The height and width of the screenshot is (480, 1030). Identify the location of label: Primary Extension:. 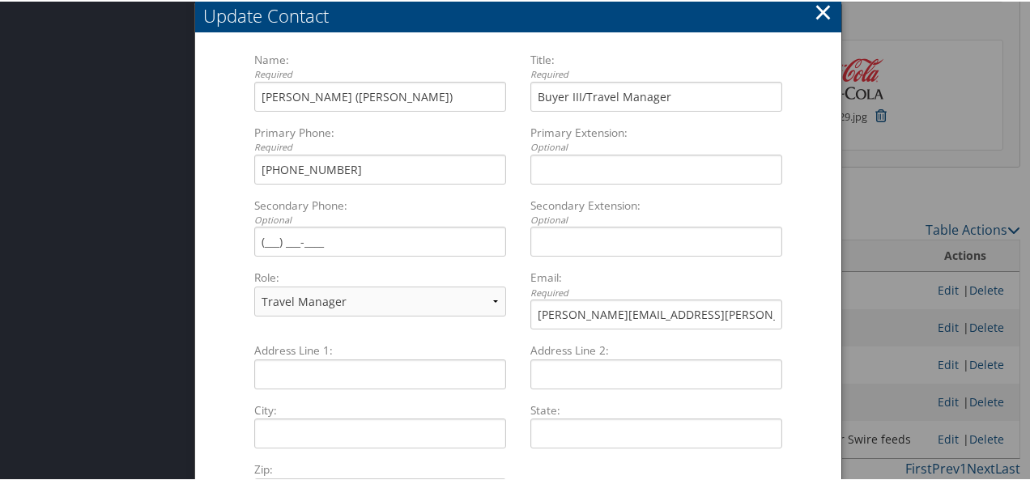
(656, 138).